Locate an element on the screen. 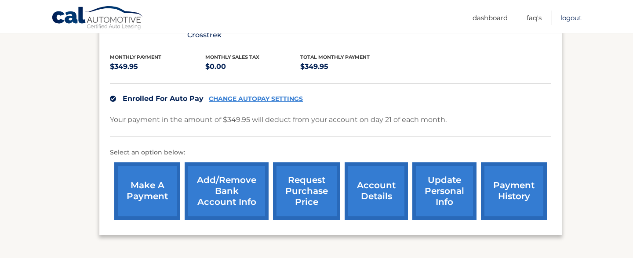  img: check.svg is located at coordinates (113, 99).